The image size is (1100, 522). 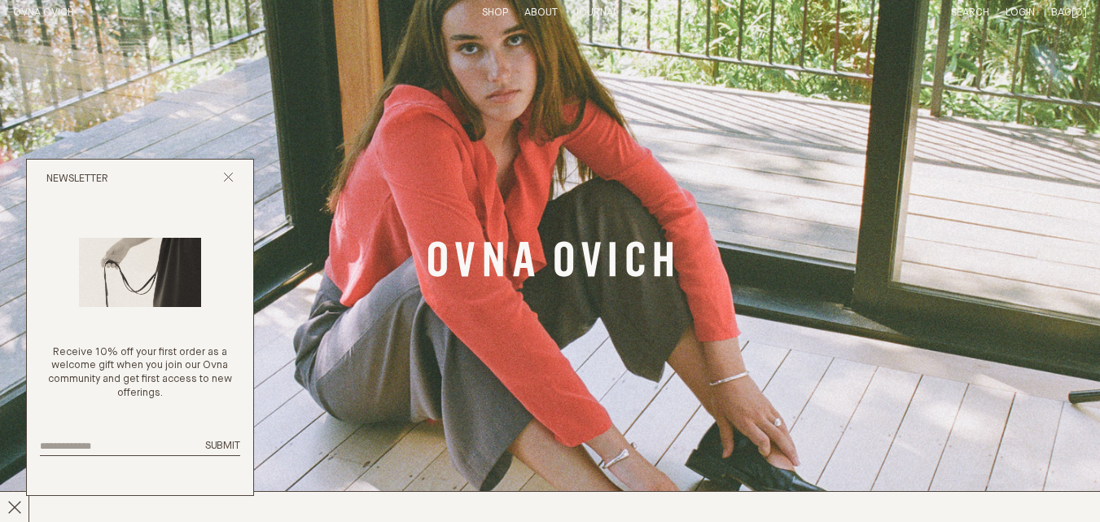 I want to click on p: Receive 10% off your first order as a welcome gift when you join our Ovna community and get first..., so click(x=140, y=374).